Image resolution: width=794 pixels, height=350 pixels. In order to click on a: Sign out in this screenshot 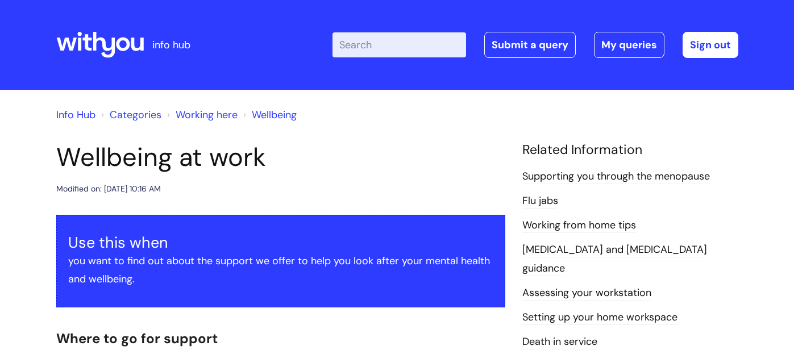, I will do `click(710, 45)`.